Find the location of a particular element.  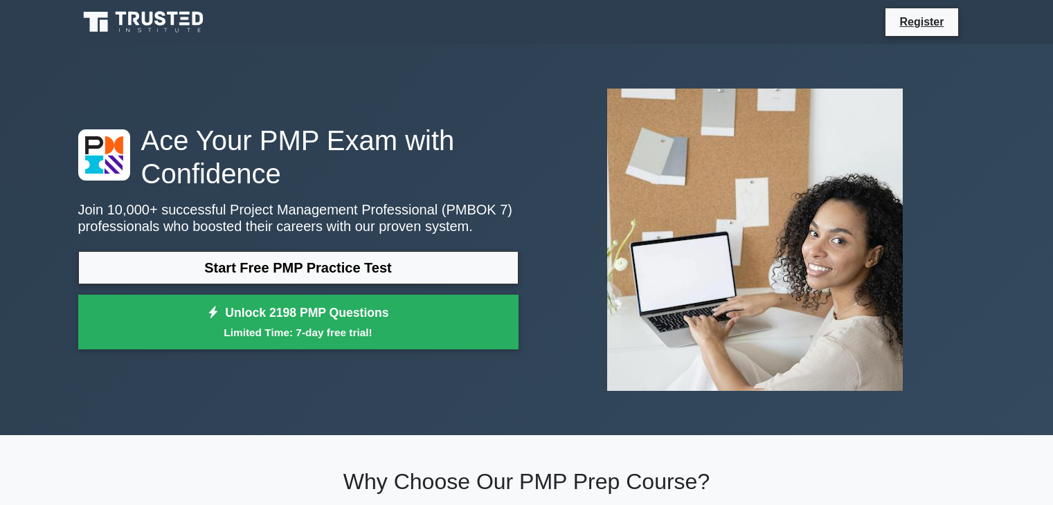

h1: Ace Your PMP Exam with Confidence is located at coordinates (298, 157).